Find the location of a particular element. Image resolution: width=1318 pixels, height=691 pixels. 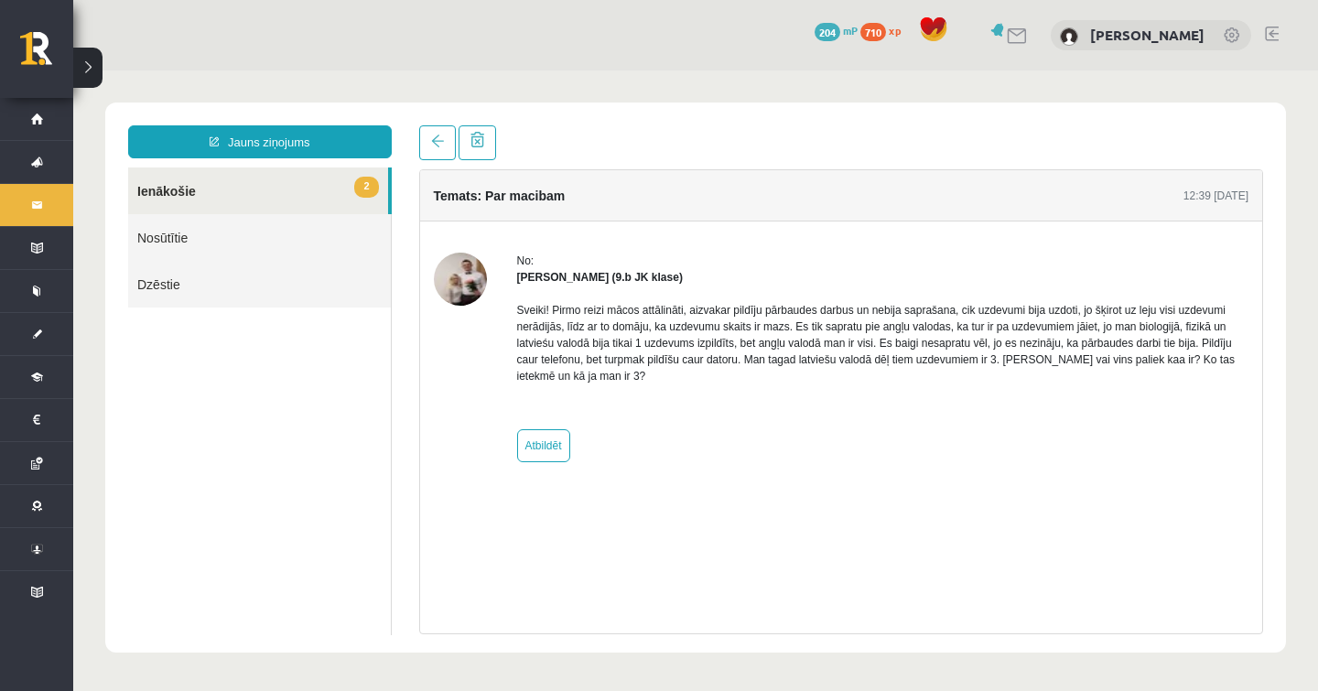

a: 204 mP is located at coordinates (836, 30).